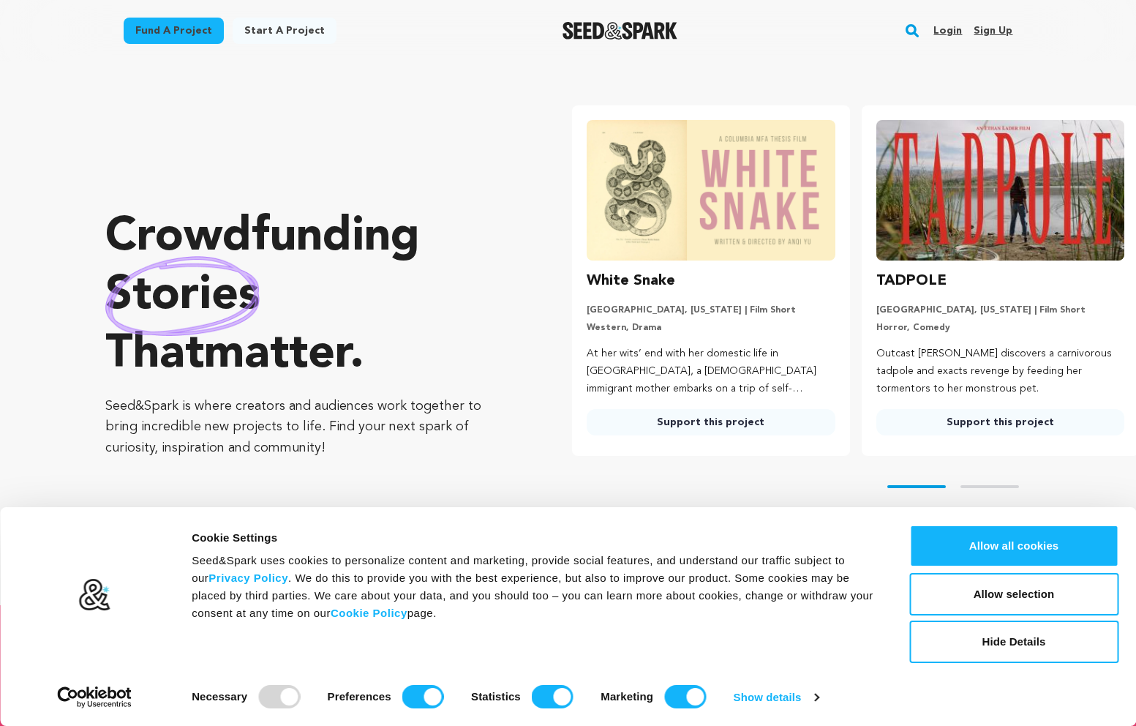 The height and width of the screenshot is (726, 1136). I want to click on img: logo, so click(94, 595).